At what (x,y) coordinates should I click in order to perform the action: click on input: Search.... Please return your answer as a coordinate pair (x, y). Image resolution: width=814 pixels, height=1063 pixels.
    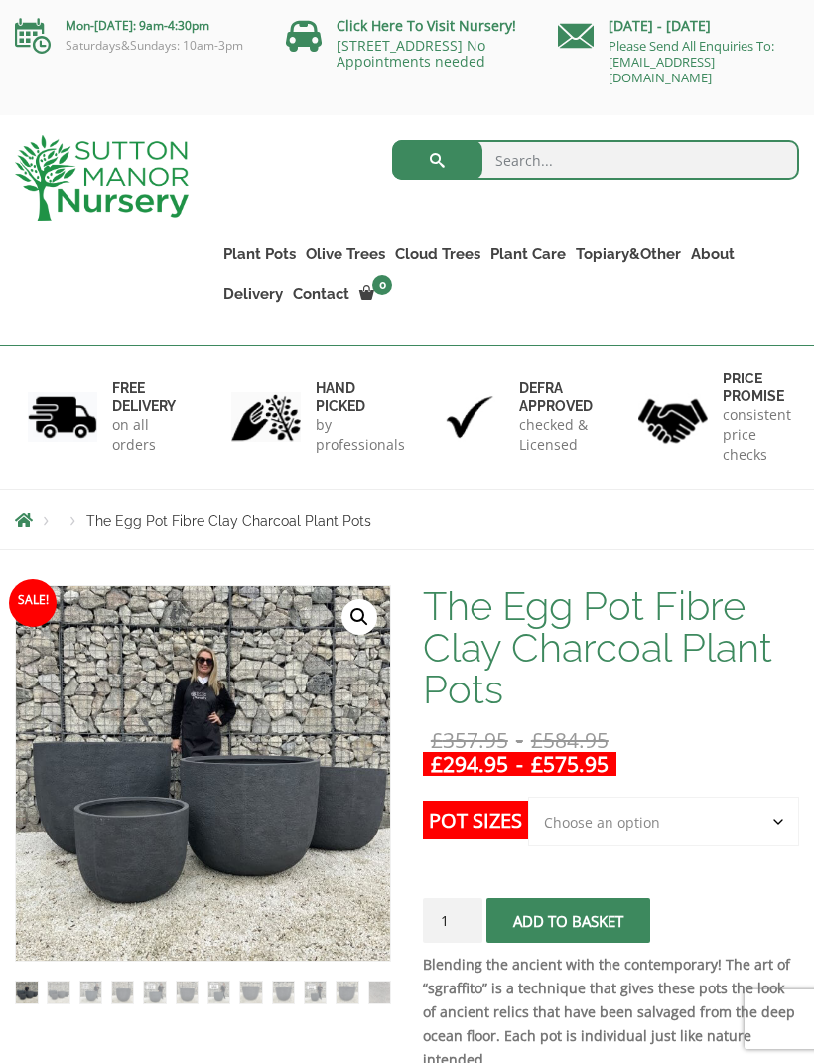
    Looking at the image, I should click on (596, 160).